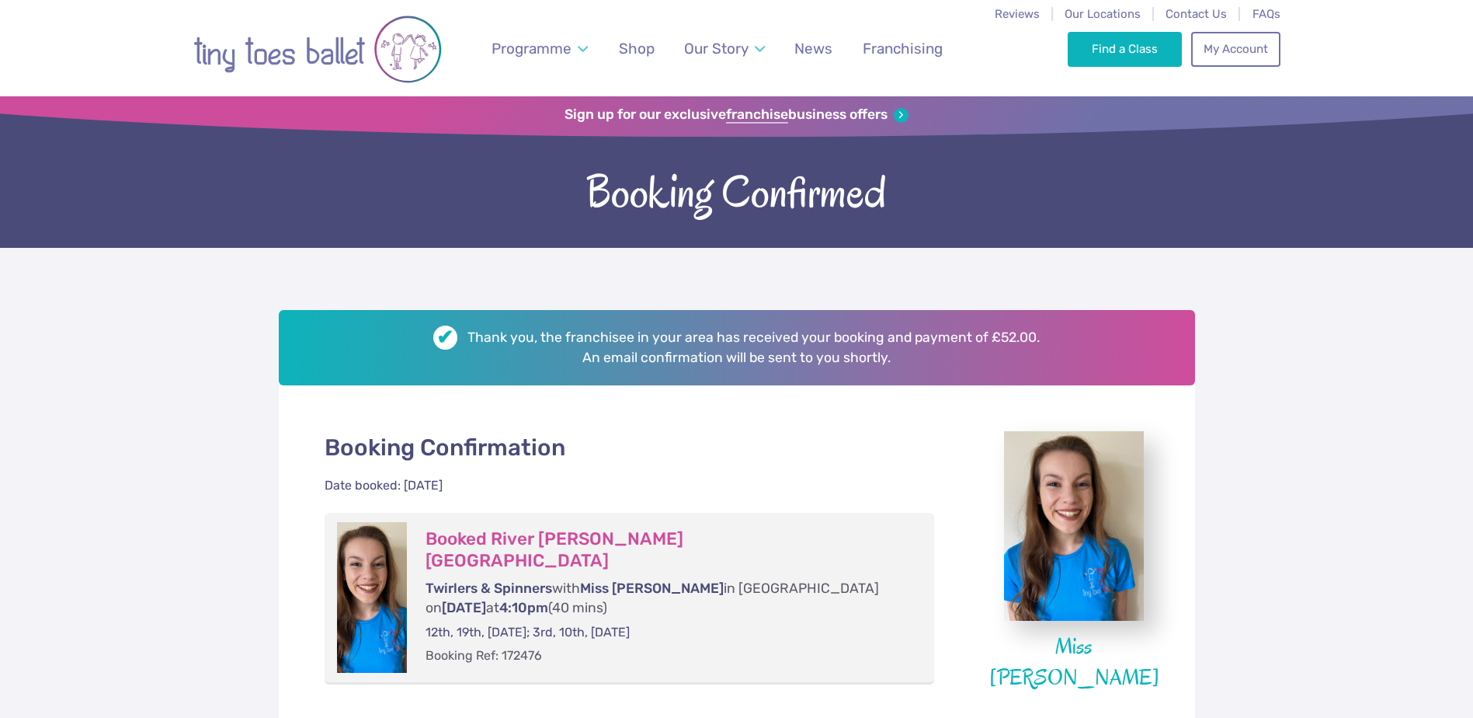 Image resolution: width=1473 pixels, height=718 pixels. I want to click on h2: Thank you, the franchisee in your area has received your booking and payment of £52.00. An email ..., so click(737, 347).